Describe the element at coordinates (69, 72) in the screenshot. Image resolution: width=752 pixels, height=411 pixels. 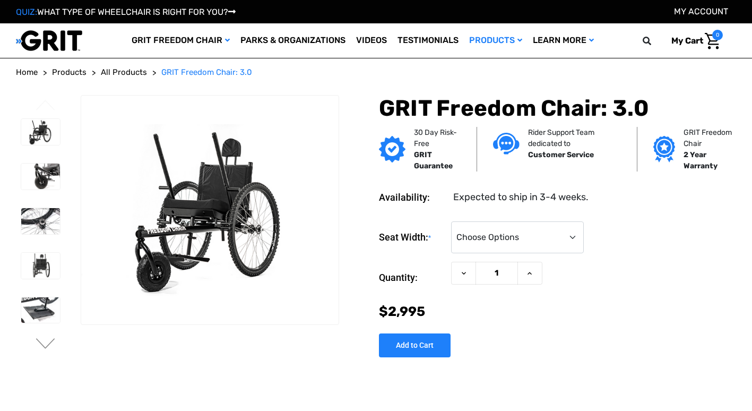
I see `span: Products` at that location.